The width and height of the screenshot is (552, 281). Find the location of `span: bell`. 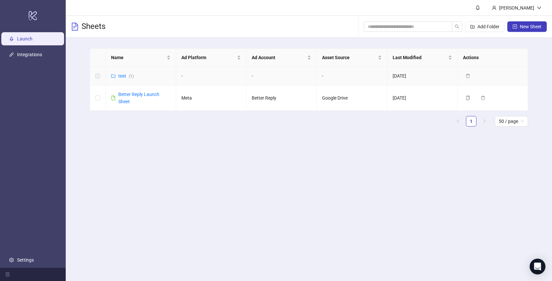

span: bell is located at coordinates (478, 8).